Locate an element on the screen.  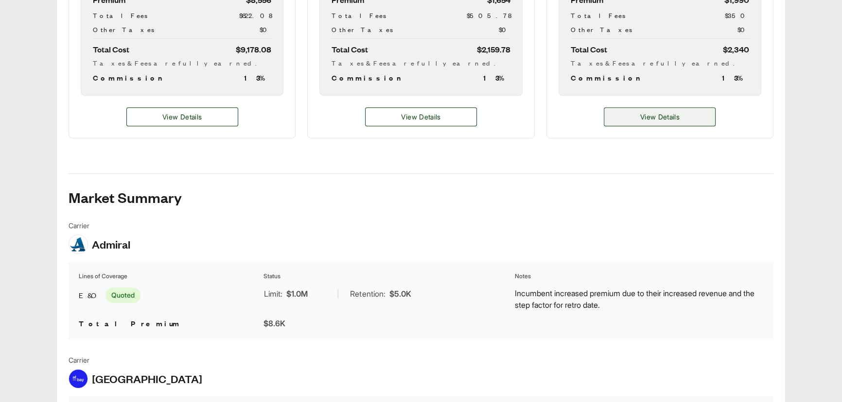
span: Quoted is located at coordinates (123, 295).